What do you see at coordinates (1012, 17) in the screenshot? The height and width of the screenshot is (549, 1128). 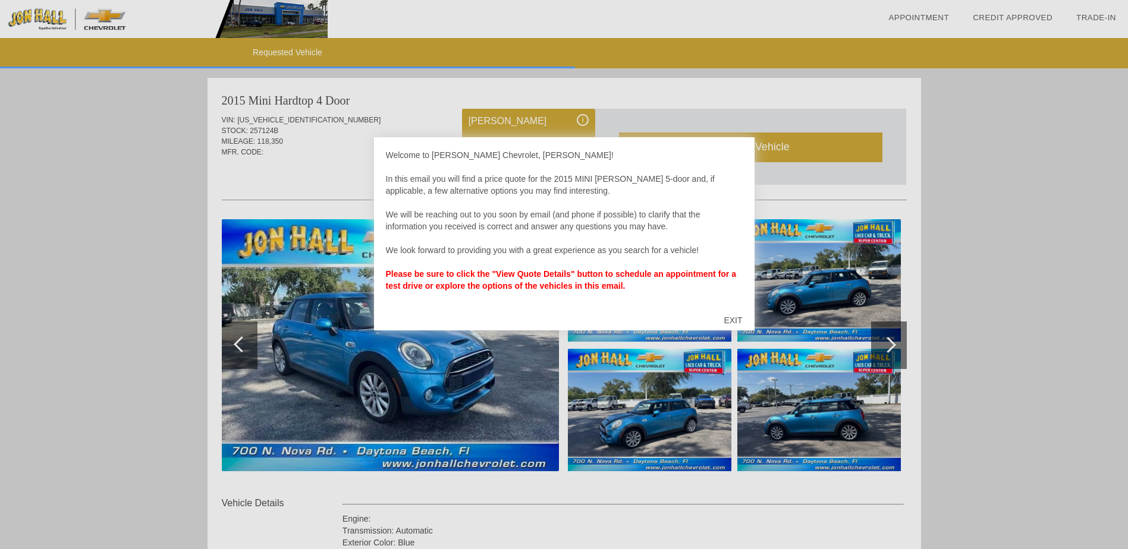 I see `a: Credit Approved` at bounding box center [1012, 17].